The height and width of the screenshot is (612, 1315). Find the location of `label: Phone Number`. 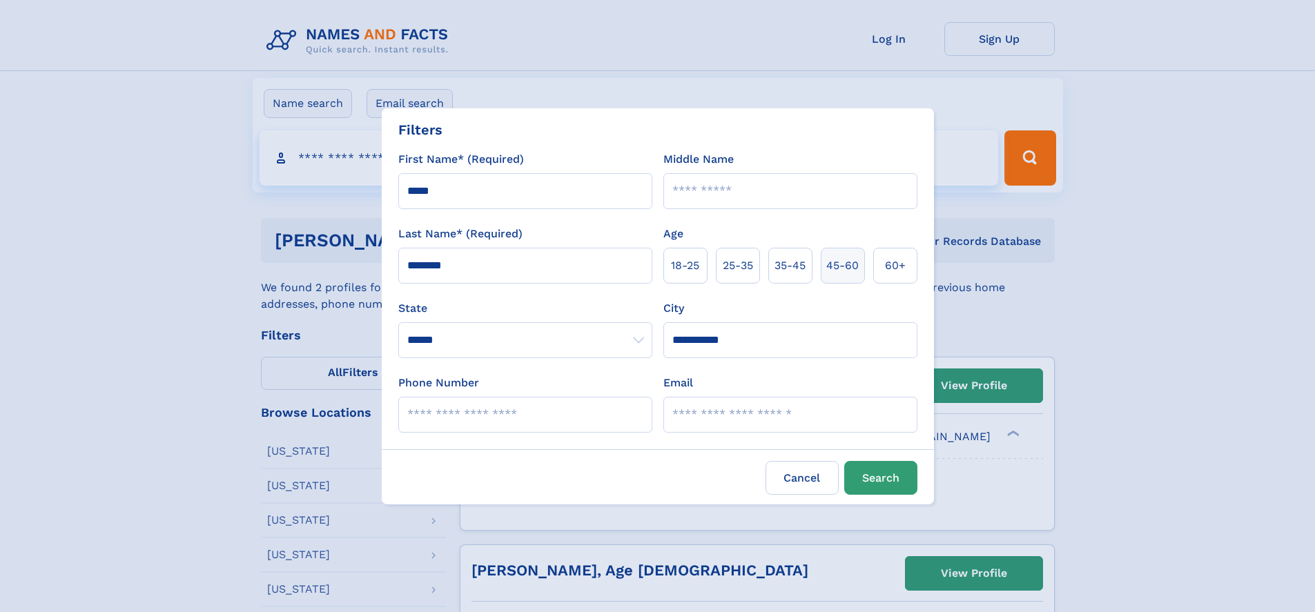

label: Phone Number is located at coordinates (438, 383).